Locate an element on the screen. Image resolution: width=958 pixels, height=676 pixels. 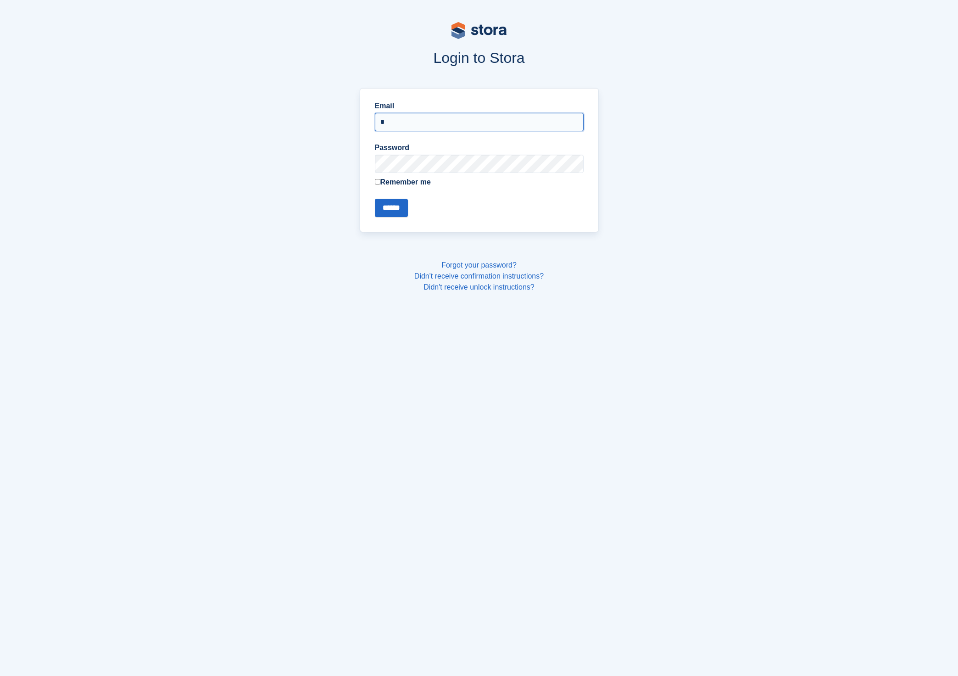
a: Forgot your password? is located at coordinates (479, 265).